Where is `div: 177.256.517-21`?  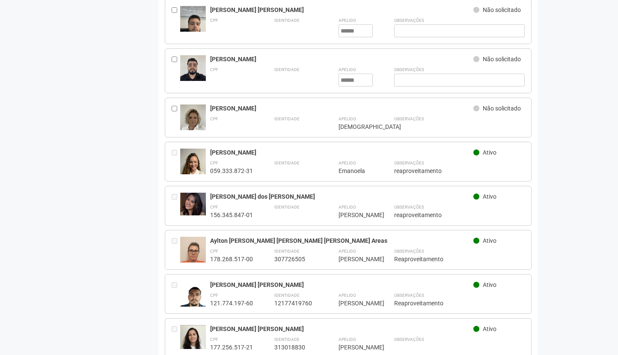 div: 177.256.517-21 is located at coordinates (231, 347).